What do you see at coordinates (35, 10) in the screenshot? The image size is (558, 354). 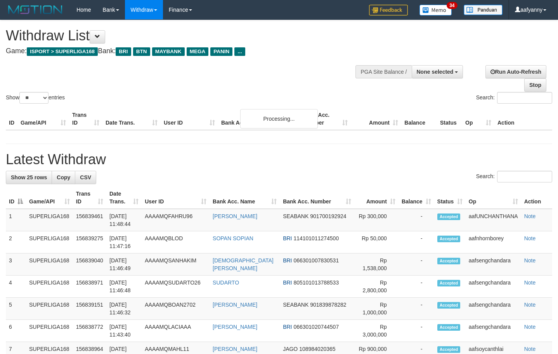 I see `img: MOTION_logo.png` at bounding box center [35, 10].